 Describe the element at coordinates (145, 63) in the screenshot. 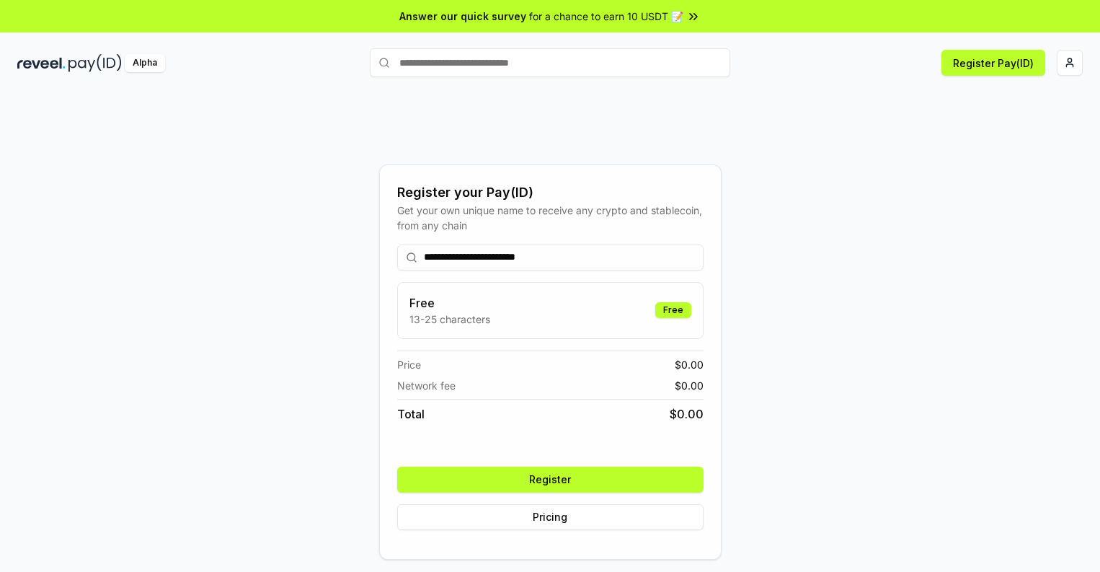

I see `div: Alpha` at that location.